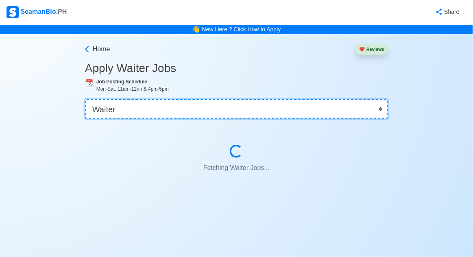 Image resolution: width=473 pixels, height=257 pixels. I want to click on div: Mon-Sat, 11am-12nn & 4pm-5pm, so click(242, 89).